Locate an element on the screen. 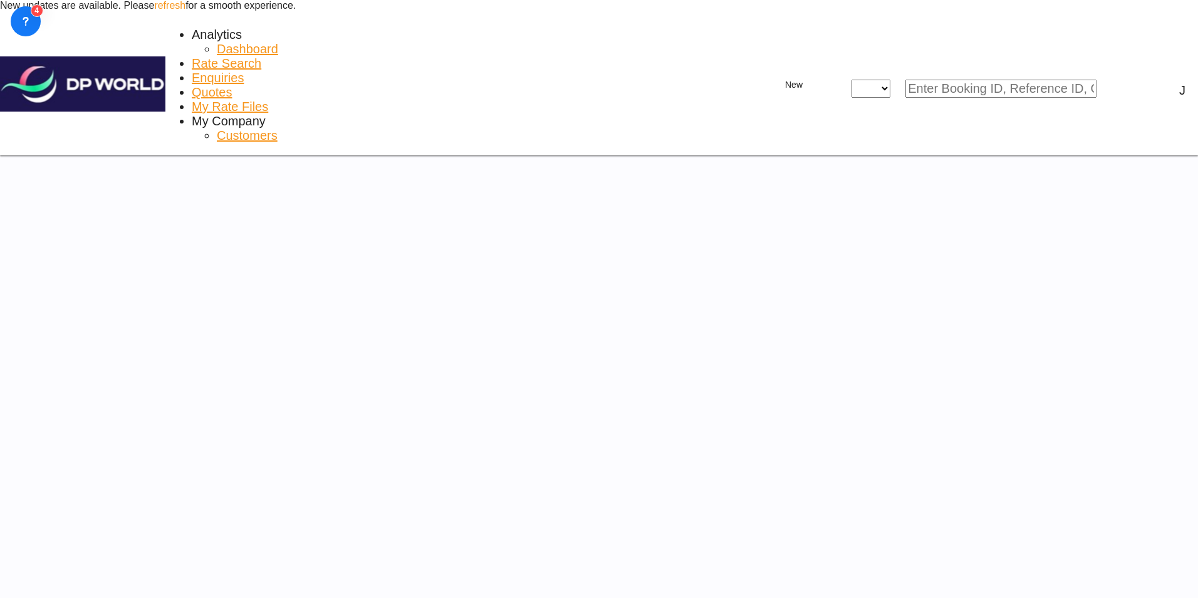  span: icon-close is located at coordinates (844, 88).